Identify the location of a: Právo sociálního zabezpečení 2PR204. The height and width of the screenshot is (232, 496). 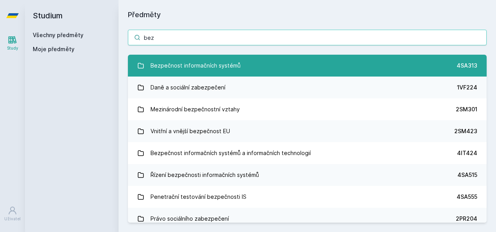
(307, 218).